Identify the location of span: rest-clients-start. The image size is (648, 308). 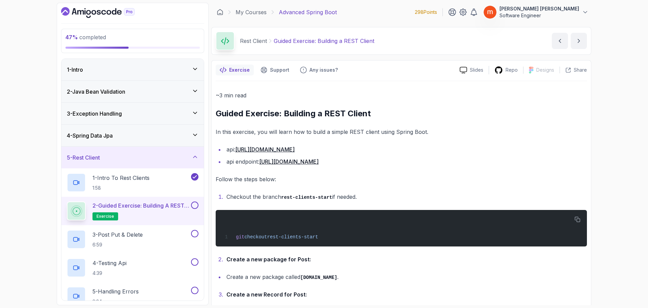
(292, 237).